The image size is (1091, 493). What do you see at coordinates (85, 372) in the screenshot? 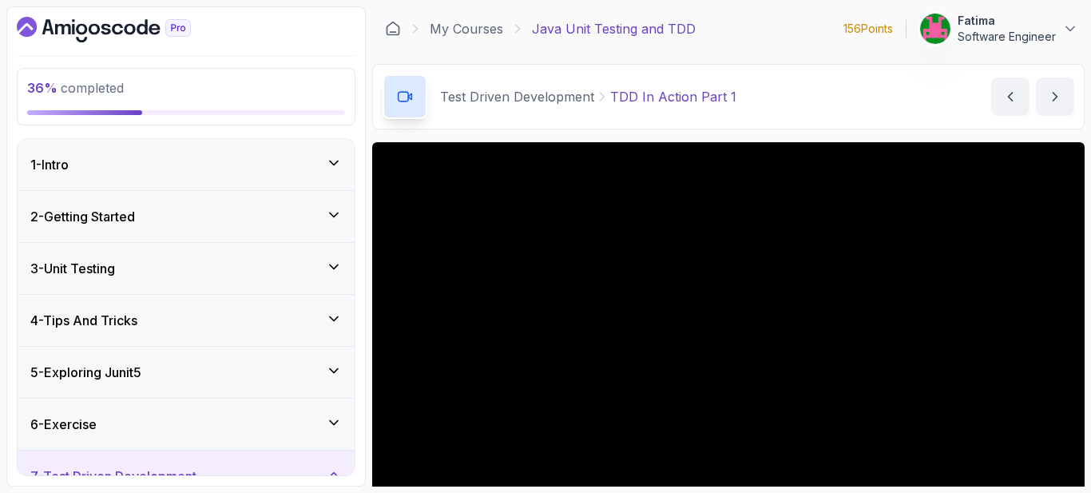
I see `h3: 5 - Exploring Junit5` at bounding box center [85, 372].